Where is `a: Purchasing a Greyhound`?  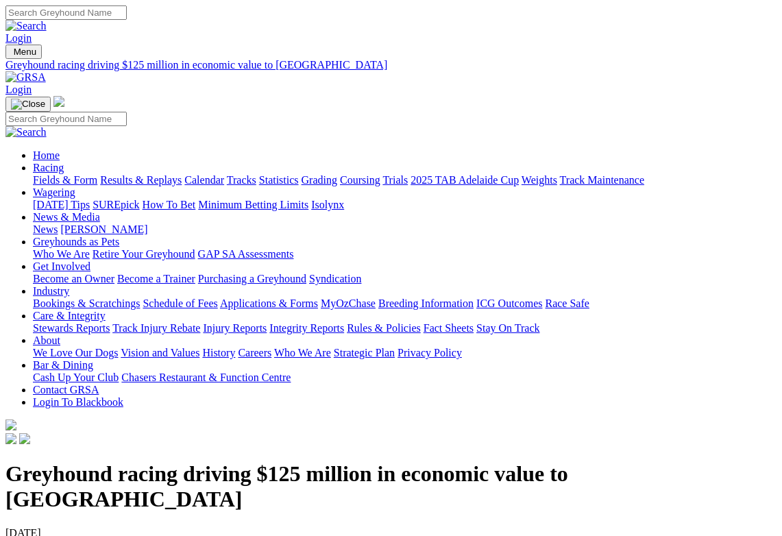 a: Purchasing a Greyhound is located at coordinates (252, 278).